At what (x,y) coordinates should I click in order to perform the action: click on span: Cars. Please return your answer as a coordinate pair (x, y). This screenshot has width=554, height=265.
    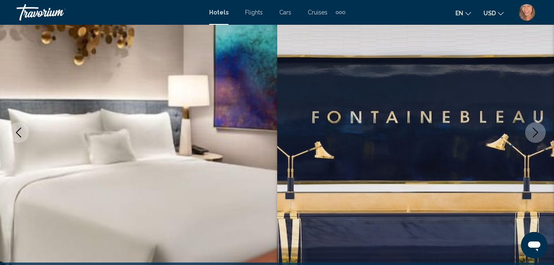
    Looking at the image, I should click on (285, 12).